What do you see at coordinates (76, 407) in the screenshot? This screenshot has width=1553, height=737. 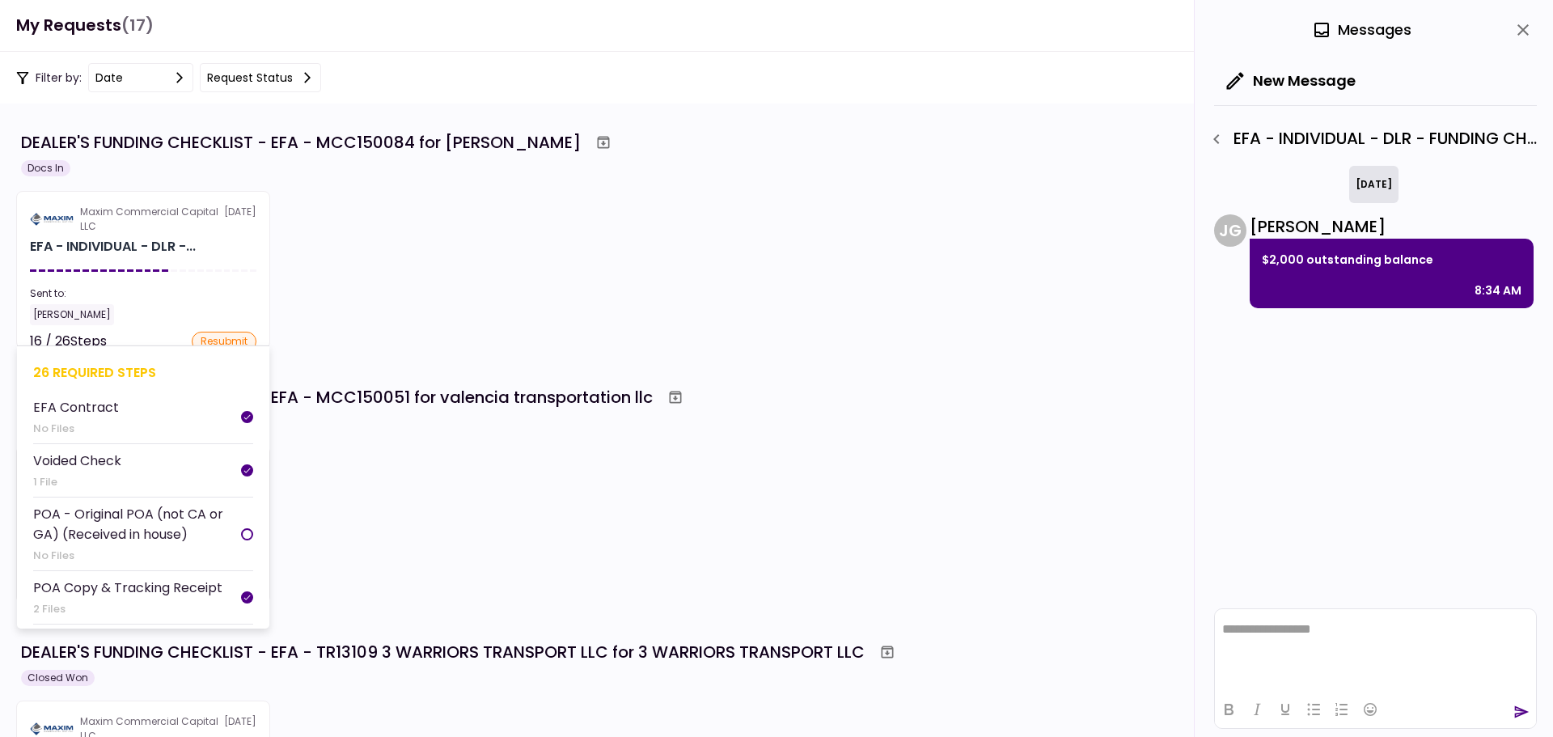 I see `div: EFA Contract` at bounding box center [76, 407].